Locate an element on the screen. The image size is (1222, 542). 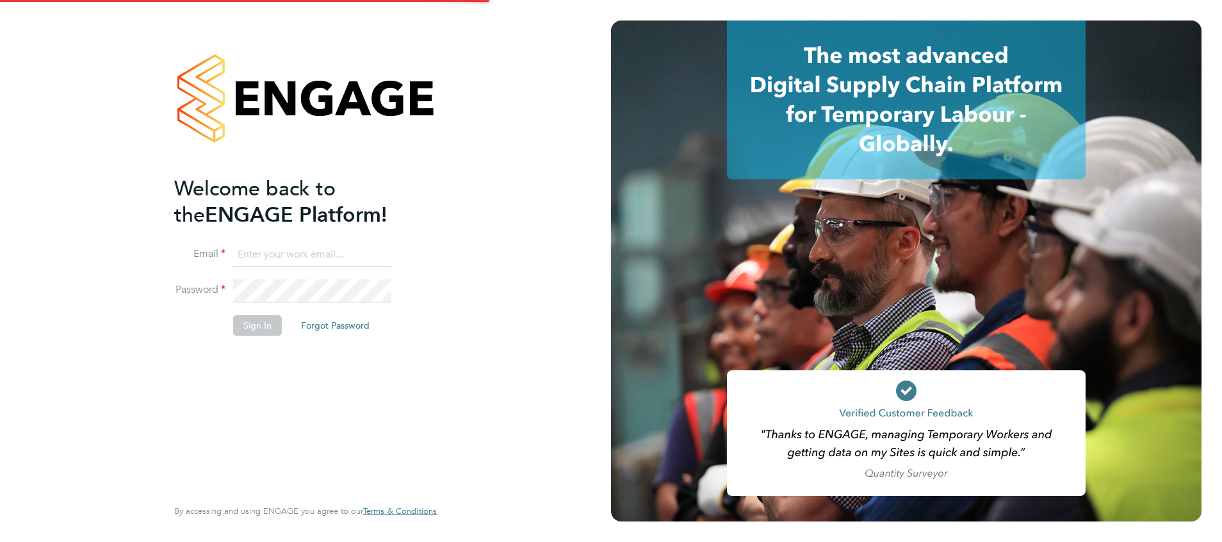
label: Password is located at coordinates (200, 289).